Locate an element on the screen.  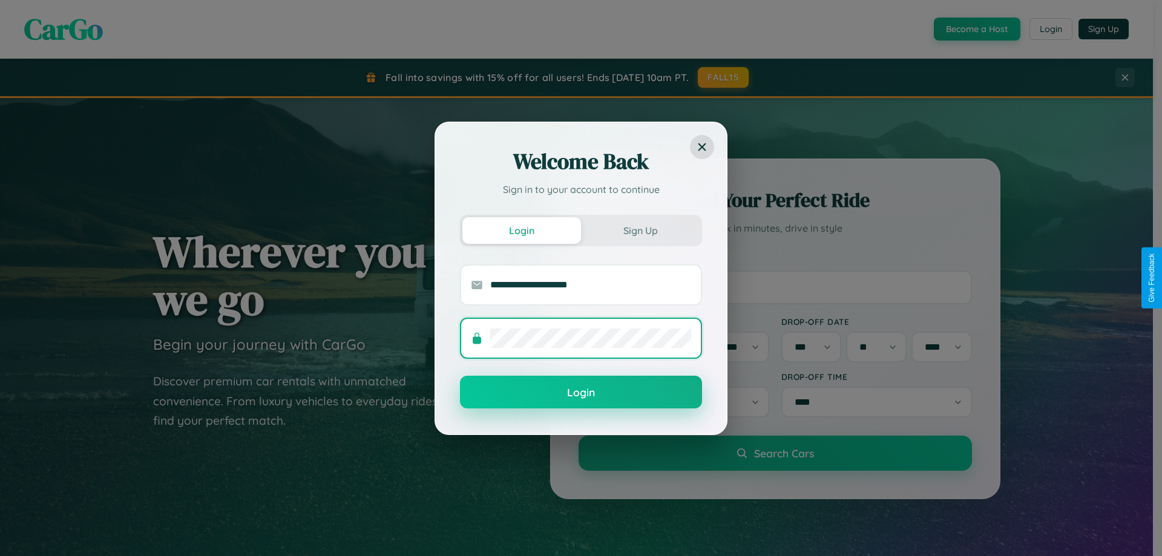
button: Sign Up is located at coordinates (640, 231).